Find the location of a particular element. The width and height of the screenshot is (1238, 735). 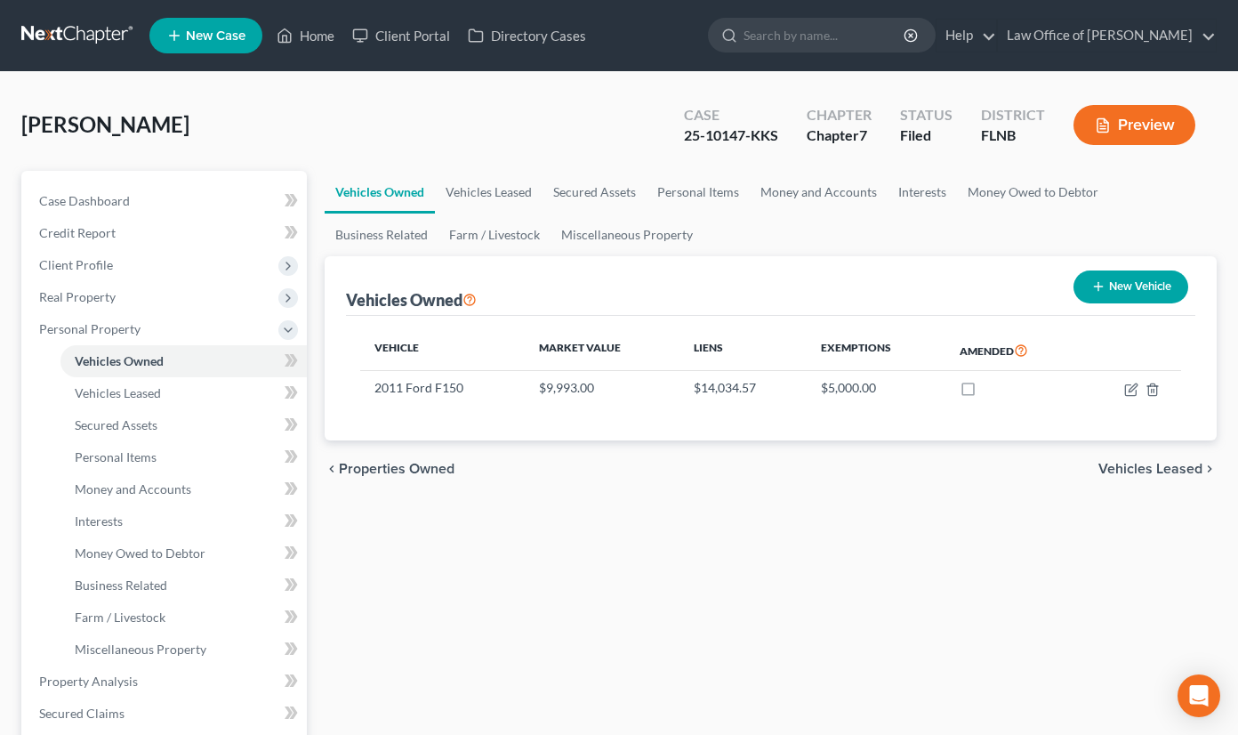

span: Case Dashboard is located at coordinates (85, 200).